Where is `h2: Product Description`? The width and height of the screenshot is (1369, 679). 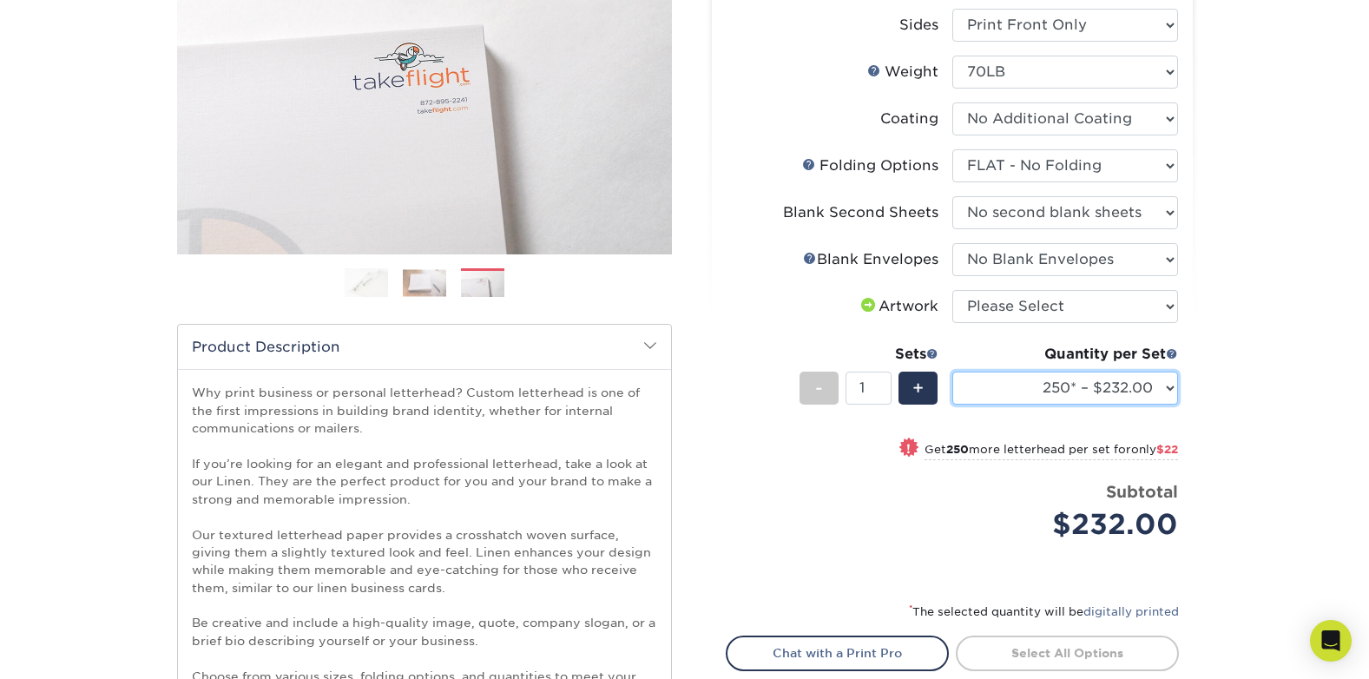 h2: Product Description is located at coordinates (424, 346).